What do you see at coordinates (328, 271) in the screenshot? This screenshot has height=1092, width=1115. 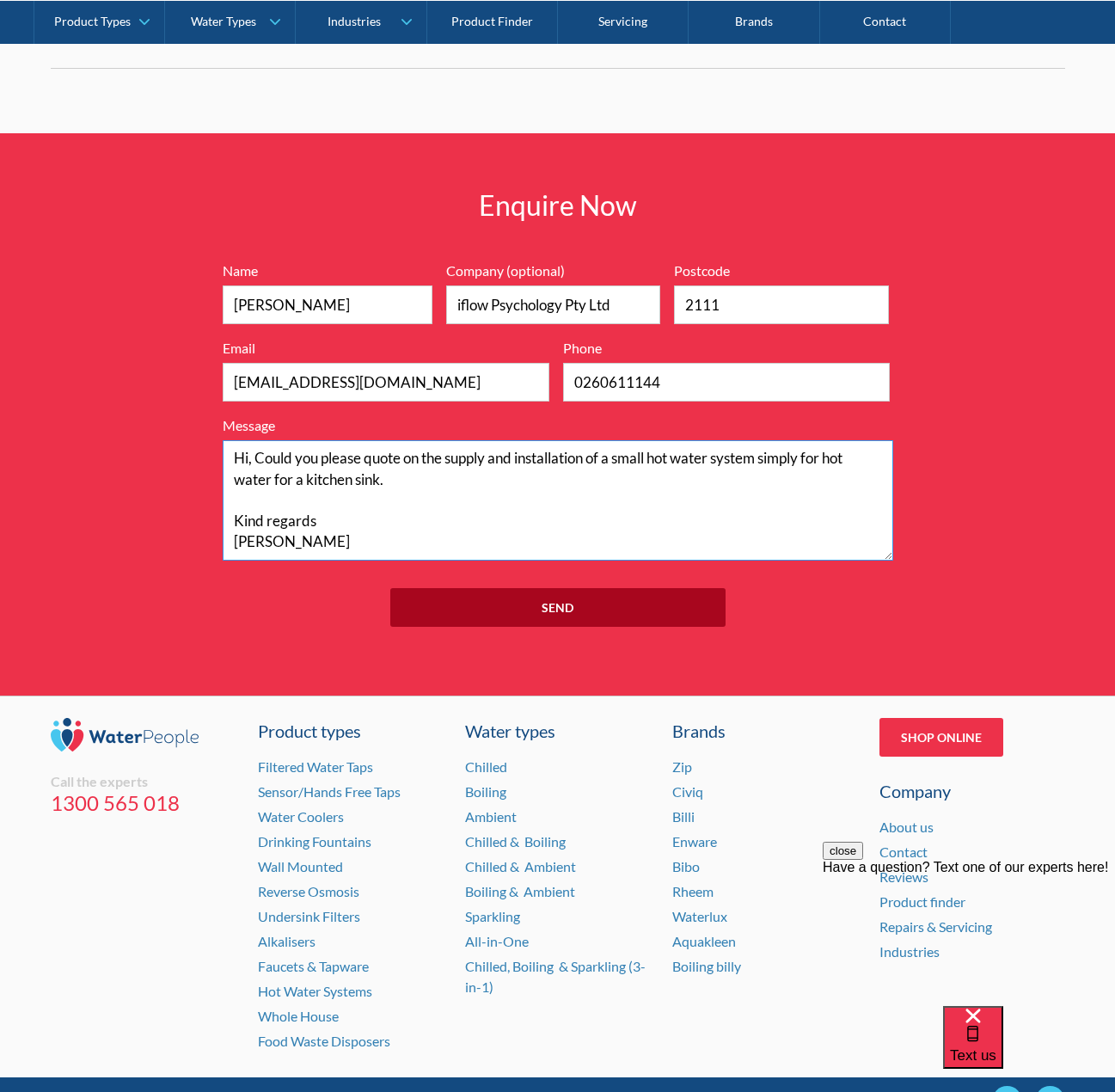 I see `label: Name` at bounding box center [328, 271].